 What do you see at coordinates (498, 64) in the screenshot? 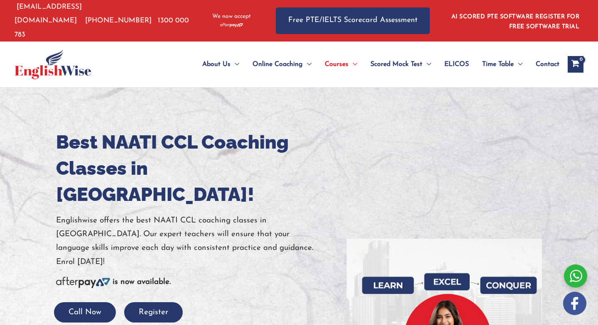
I see `span: Time Table` at bounding box center [498, 64].